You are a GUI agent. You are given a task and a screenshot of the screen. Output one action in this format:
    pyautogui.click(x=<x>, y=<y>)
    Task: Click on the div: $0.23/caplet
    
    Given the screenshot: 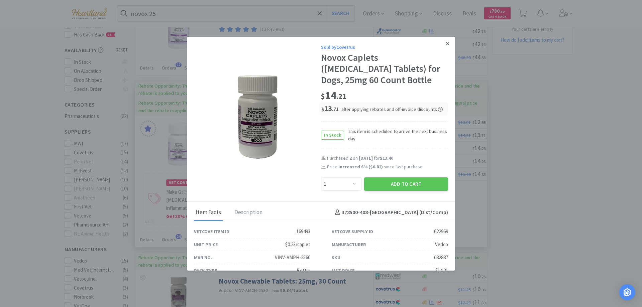 What is the action you would take?
    pyautogui.click(x=298, y=245)
    